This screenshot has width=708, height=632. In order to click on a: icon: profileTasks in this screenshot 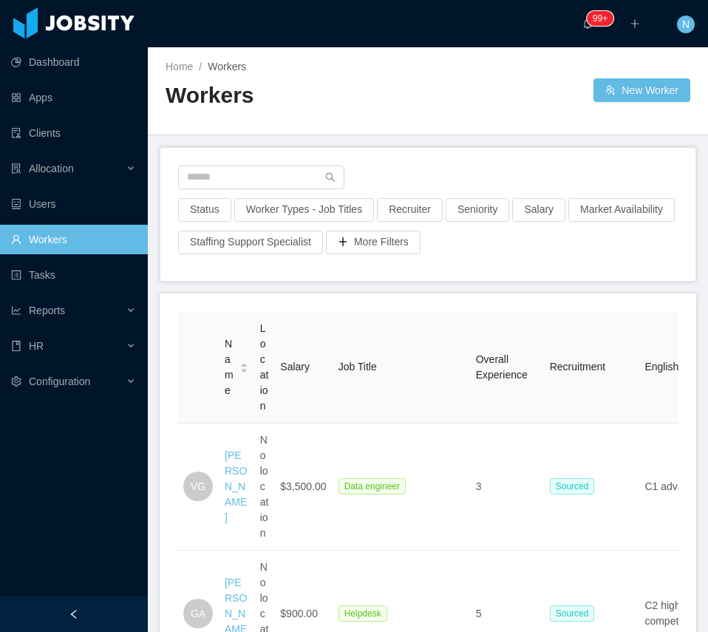, I will do `click(73, 275)`.